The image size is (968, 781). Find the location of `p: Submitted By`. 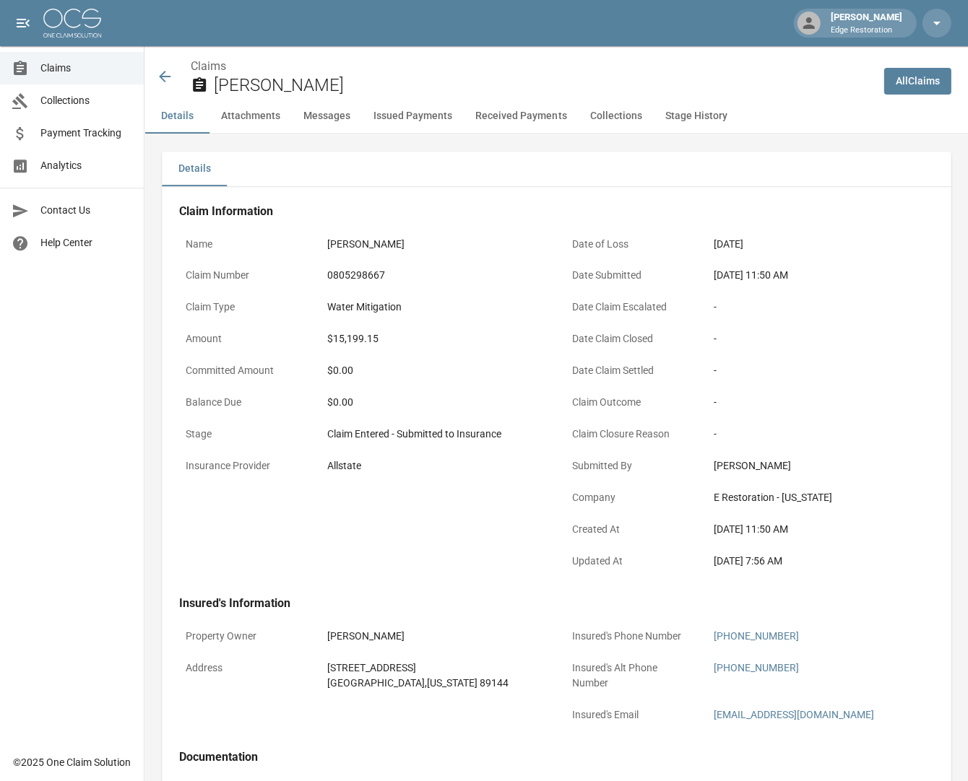

p: Submitted By is located at coordinates (630, 466).